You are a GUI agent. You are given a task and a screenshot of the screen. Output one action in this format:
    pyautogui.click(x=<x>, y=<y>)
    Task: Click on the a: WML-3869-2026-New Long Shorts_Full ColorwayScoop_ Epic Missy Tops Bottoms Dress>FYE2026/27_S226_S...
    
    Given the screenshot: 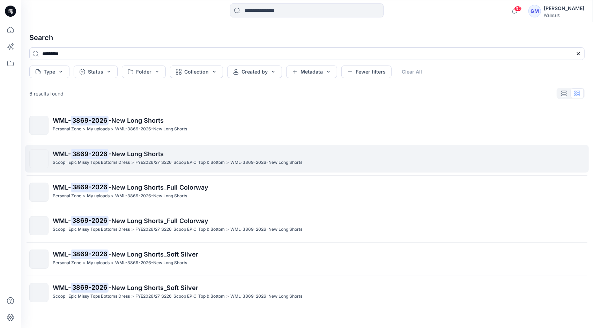 What is the action you would take?
    pyautogui.click(x=307, y=226)
    